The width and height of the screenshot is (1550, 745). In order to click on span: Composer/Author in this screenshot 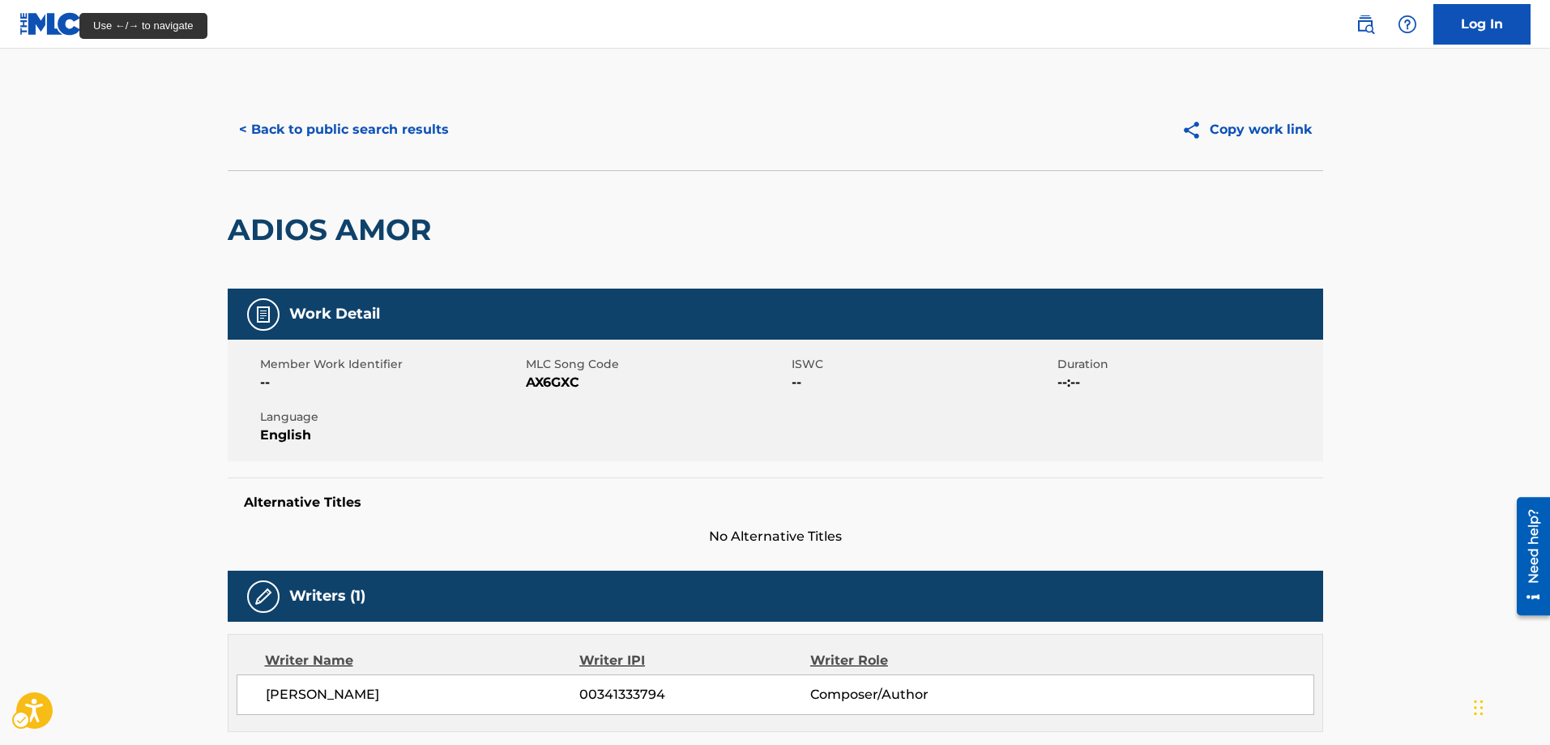, I will do `click(915, 694)`.